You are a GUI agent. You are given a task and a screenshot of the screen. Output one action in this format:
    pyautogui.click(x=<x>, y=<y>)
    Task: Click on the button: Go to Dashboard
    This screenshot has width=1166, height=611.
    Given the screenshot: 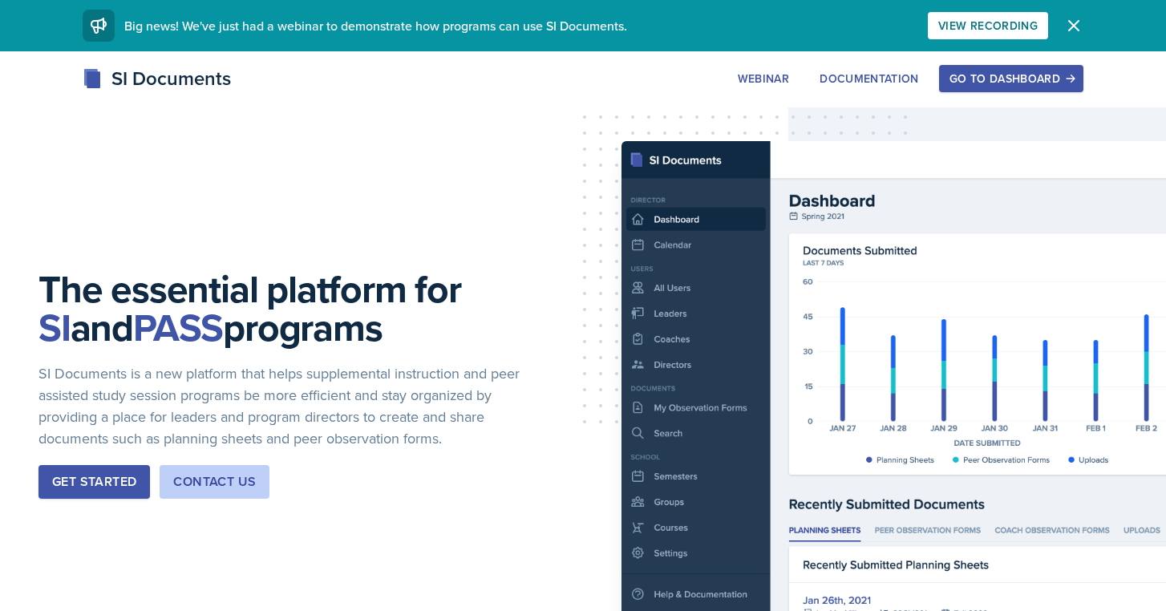 What is the action you would take?
    pyautogui.click(x=1011, y=79)
    